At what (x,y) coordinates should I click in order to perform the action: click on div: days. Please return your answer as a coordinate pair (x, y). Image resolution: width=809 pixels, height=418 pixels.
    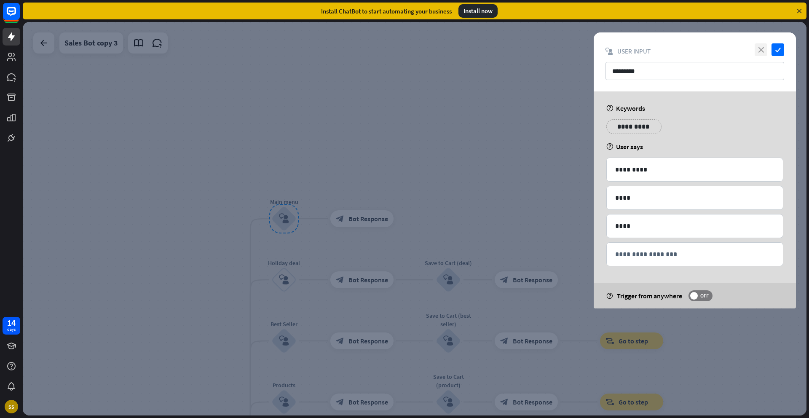
    Looking at the image, I should click on (11, 329).